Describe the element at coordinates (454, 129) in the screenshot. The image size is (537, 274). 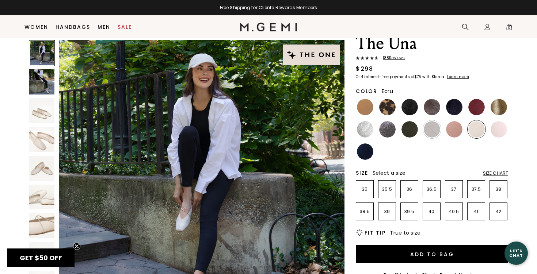
I see `img: Antique Rose` at that location.